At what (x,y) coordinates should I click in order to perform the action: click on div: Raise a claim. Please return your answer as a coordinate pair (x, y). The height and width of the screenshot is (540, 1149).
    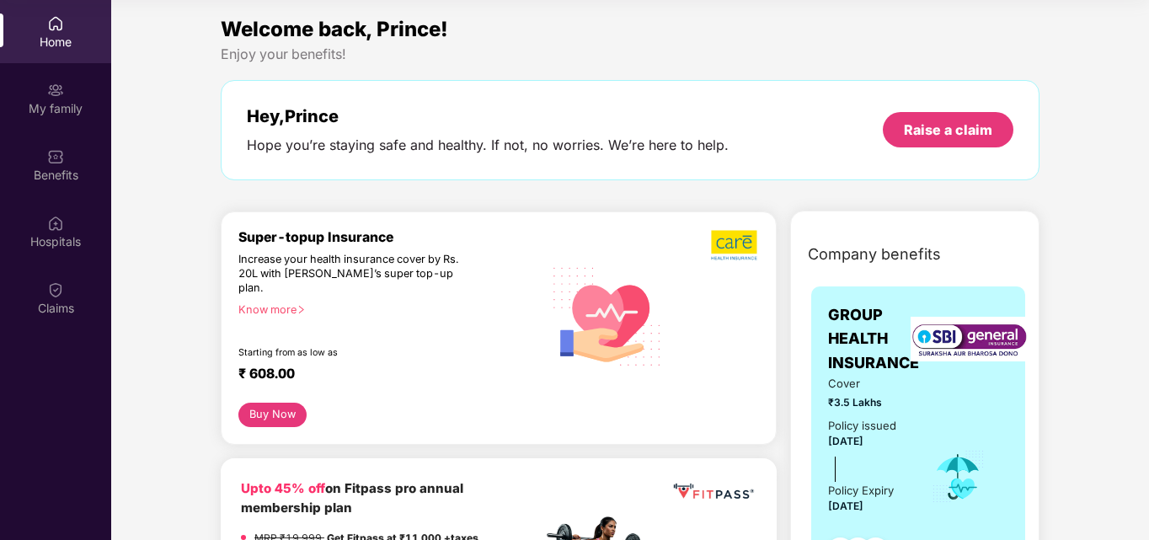
    Looking at the image, I should click on (947, 130).